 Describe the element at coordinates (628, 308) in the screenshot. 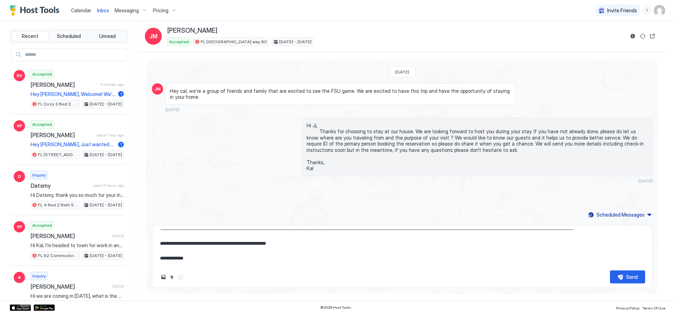

I see `span: Privacy Policy` at that location.